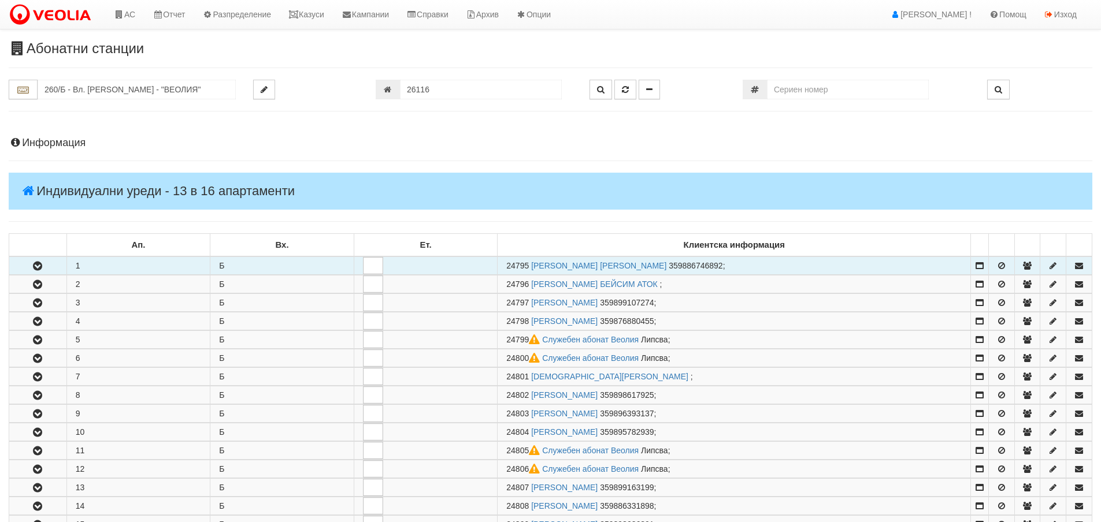 This screenshot has height=522, width=1101. What do you see at coordinates (550, 49) in the screenshot?
I see `h3: Абонатни станции` at bounding box center [550, 49].